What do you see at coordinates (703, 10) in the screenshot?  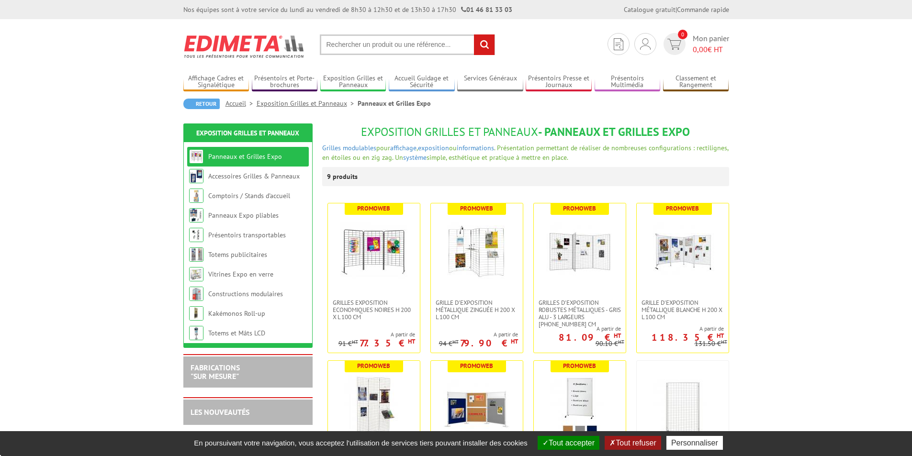 I see `a: Commande rapide` at bounding box center [703, 10].